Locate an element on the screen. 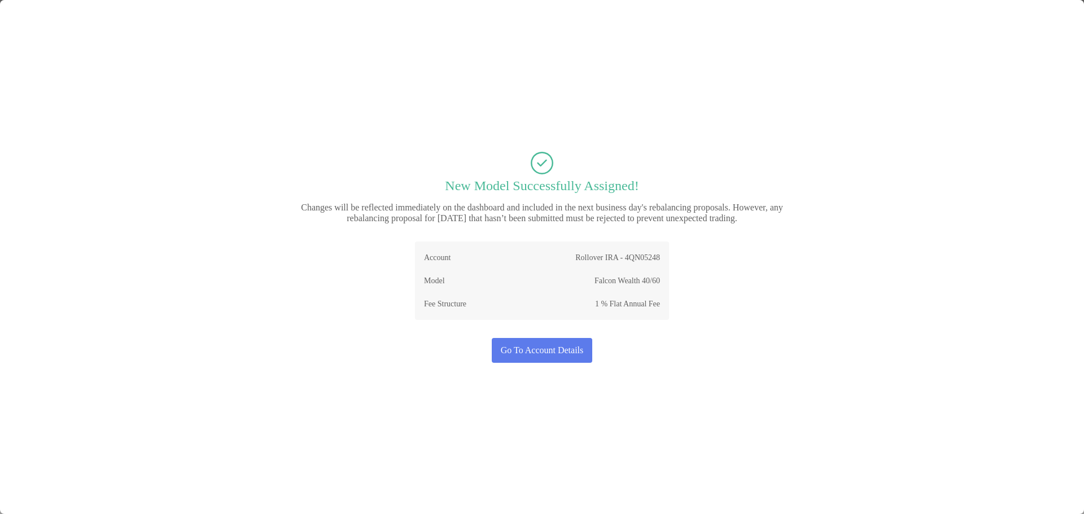  p: 1 % Flat Annual Fee is located at coordinates (627, 304).